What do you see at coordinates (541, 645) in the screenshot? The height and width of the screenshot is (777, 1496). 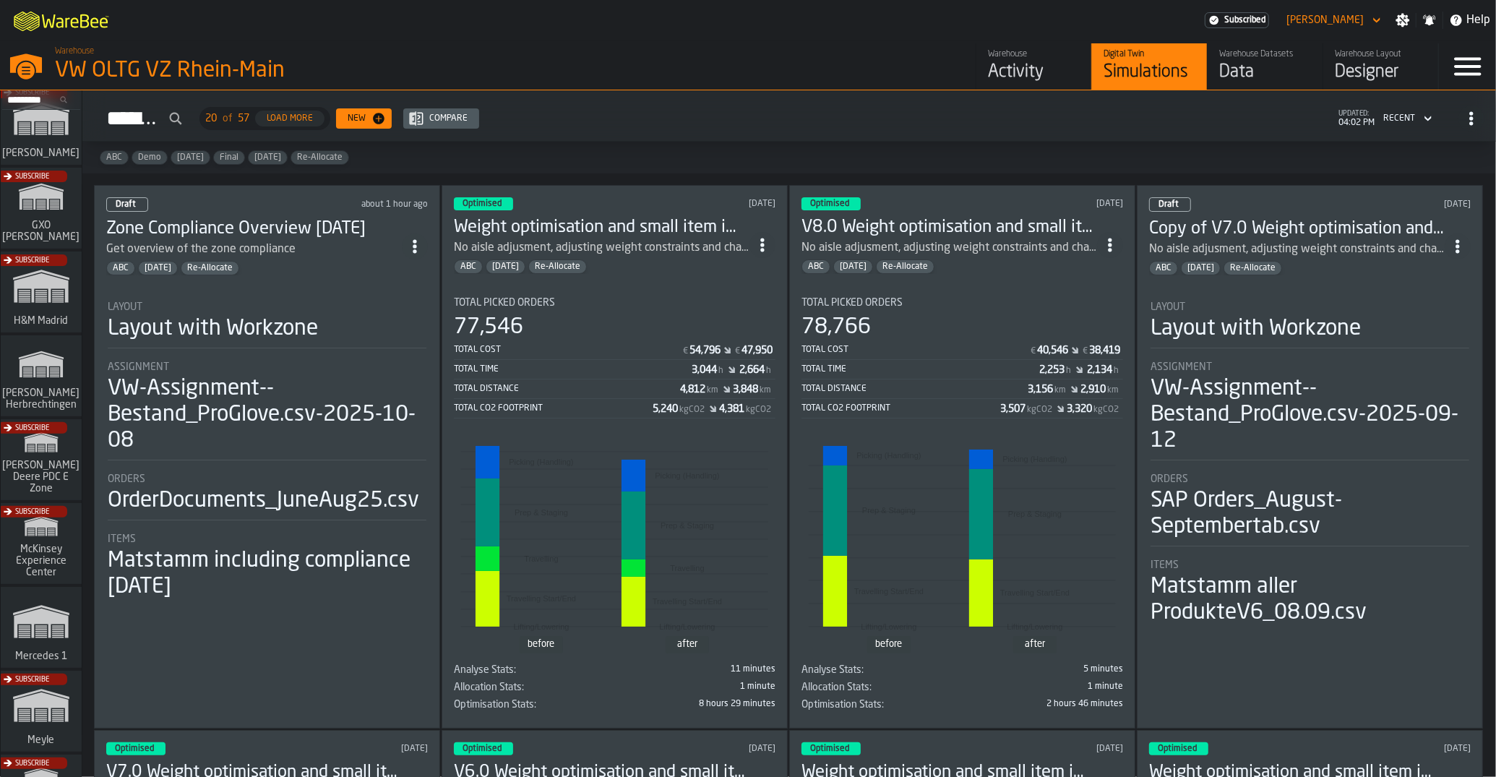 I see `text: before` at bounding box center [541, 645].